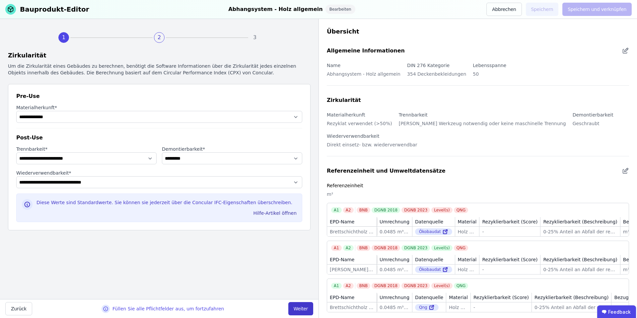 This screenshot has height=318, width=637. Describe the element at coordinates (542, 9) in the screenshot. I see `button: Speichern` at that location.